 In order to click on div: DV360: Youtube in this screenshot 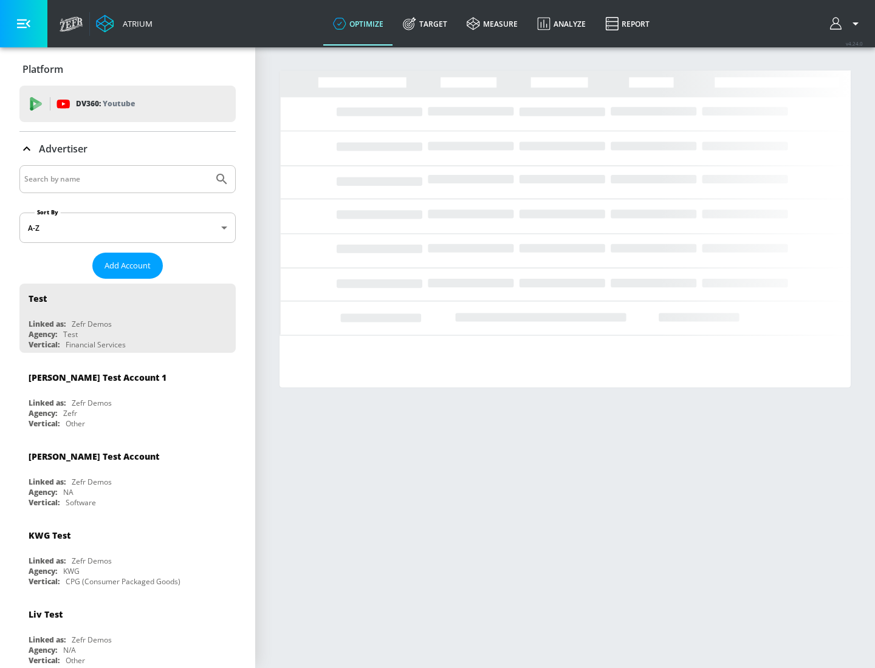, I will do `click(128, 104)`.